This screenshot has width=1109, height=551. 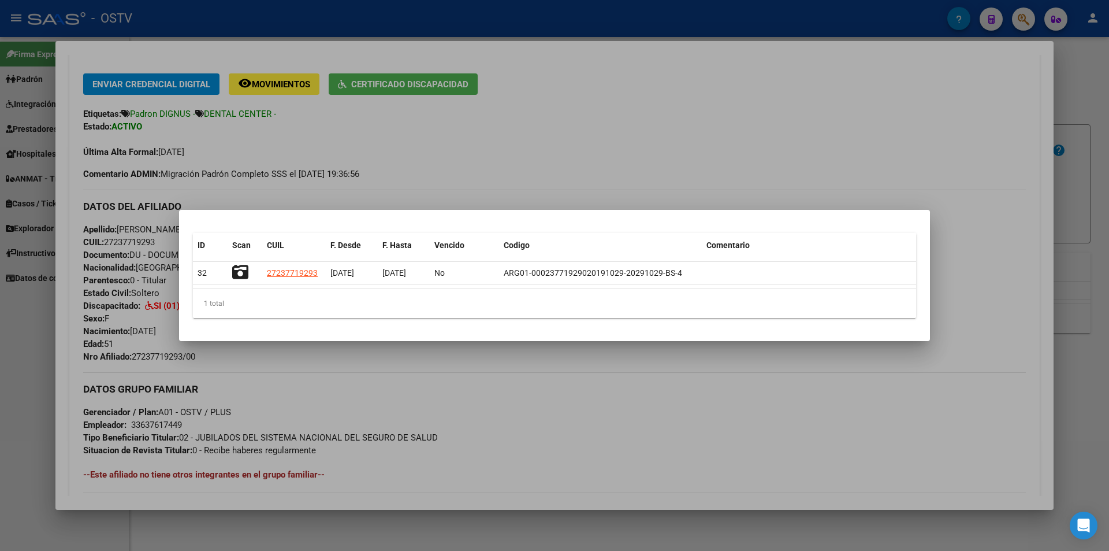 What do you see at coordinates (517, 245) in the screenshot?
I see `span: Codigo` at bounding box center [517, 245].